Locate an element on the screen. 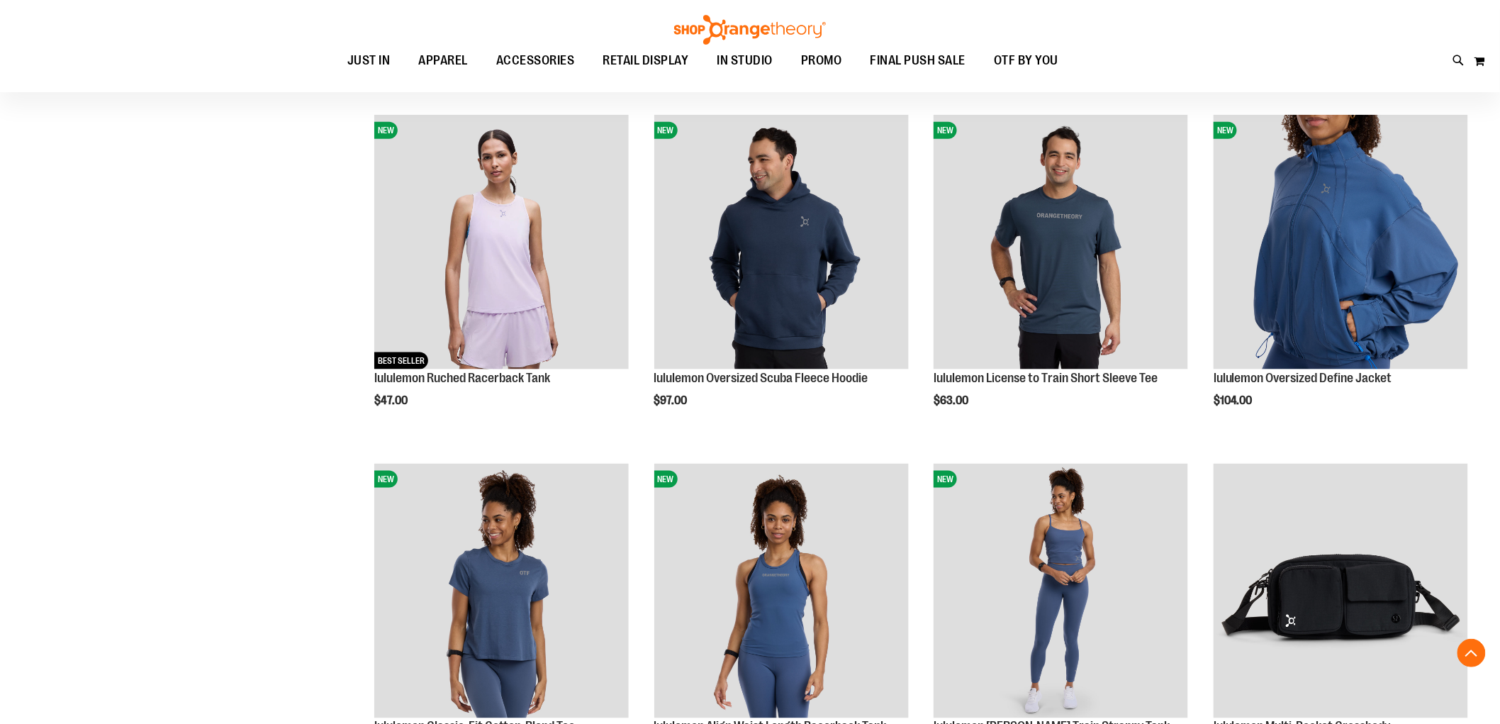  a: PROMO is located at coordinates (822, 61).